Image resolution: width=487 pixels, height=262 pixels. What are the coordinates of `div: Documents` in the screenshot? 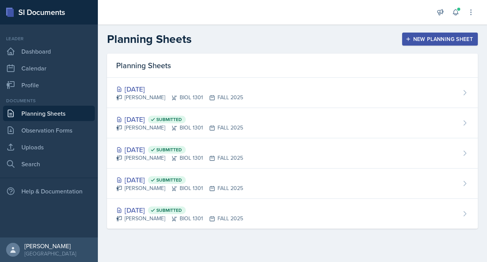 It's located at (49, 101).